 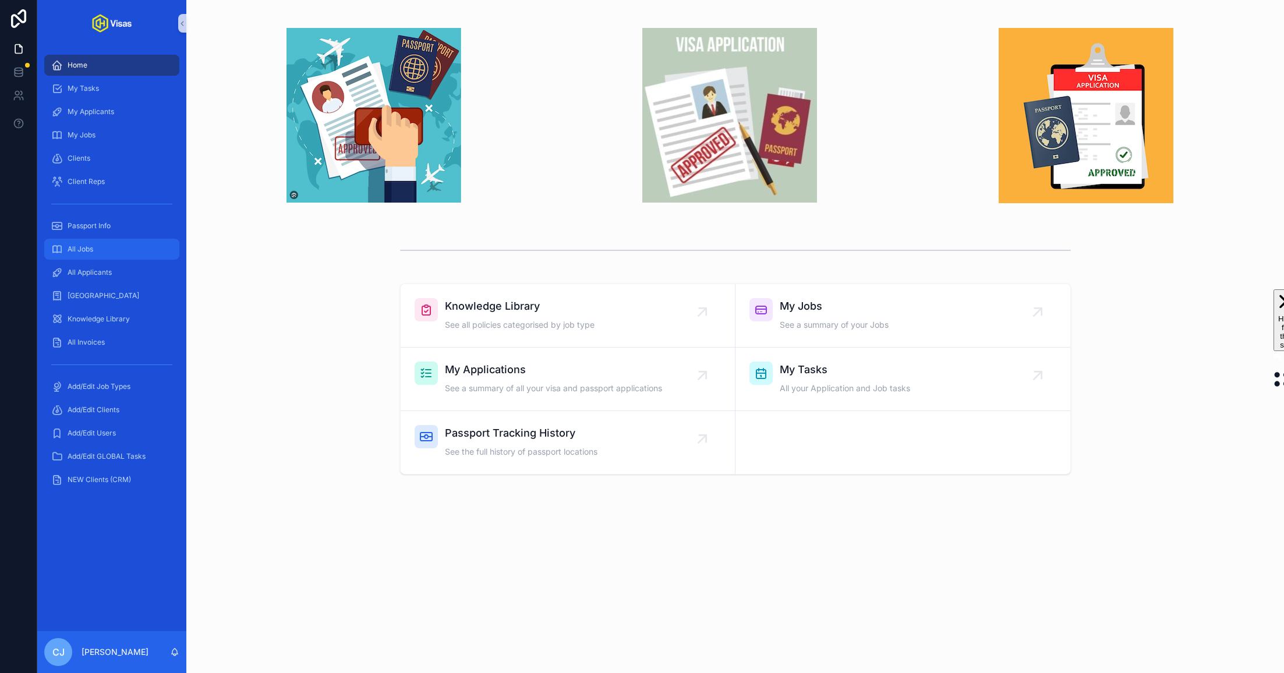 What do you see at coordinates (845, 388) in the screenshot?
I see `span: All your Application and Job tasks` at bounding box center [845, 388].